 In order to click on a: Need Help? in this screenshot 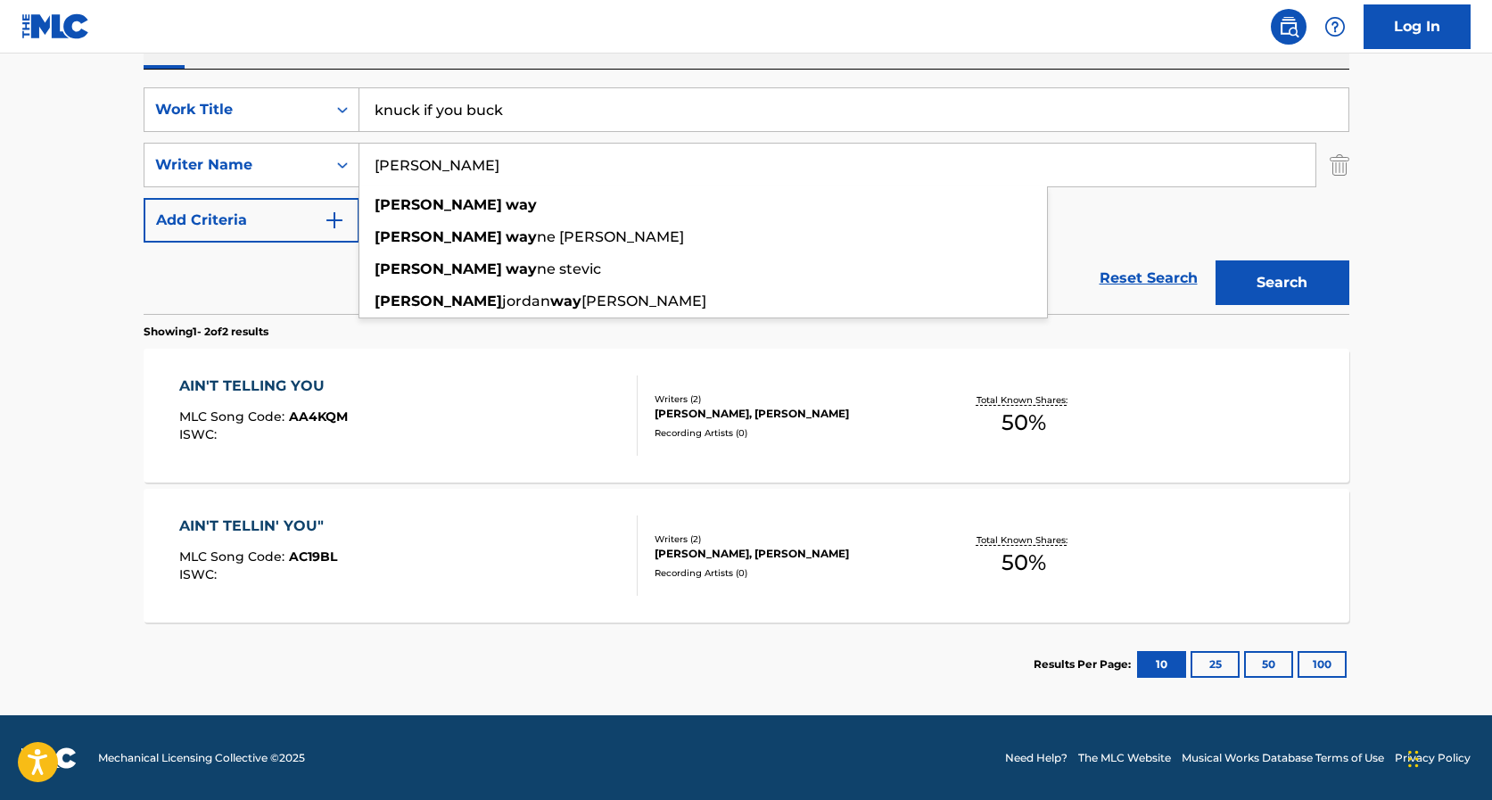, I will do `click(1036, 758)`.